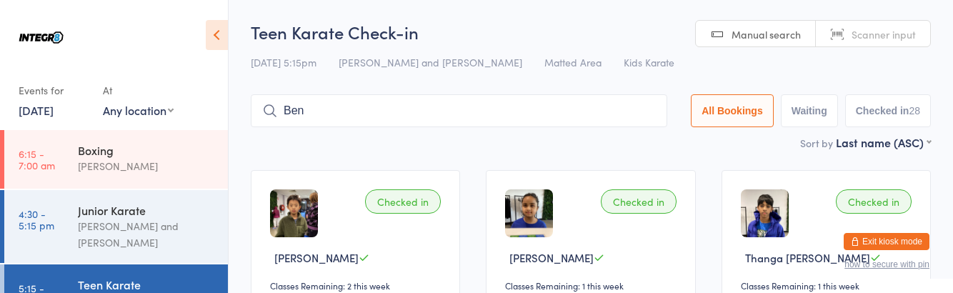  I want to click on label: Sort by, so click(817, 143).